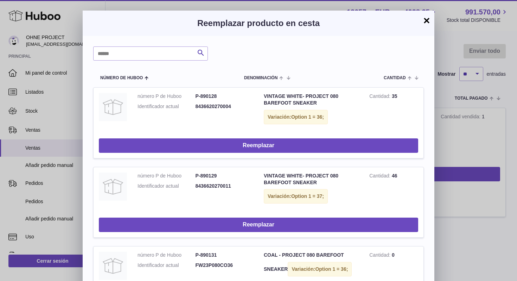 Image resolution: width=517 pixels, height=281 pixels. What do you see at coordinates (394, 110) in the screenshot?
I see `td: 35` at bounding box center [394, 110].